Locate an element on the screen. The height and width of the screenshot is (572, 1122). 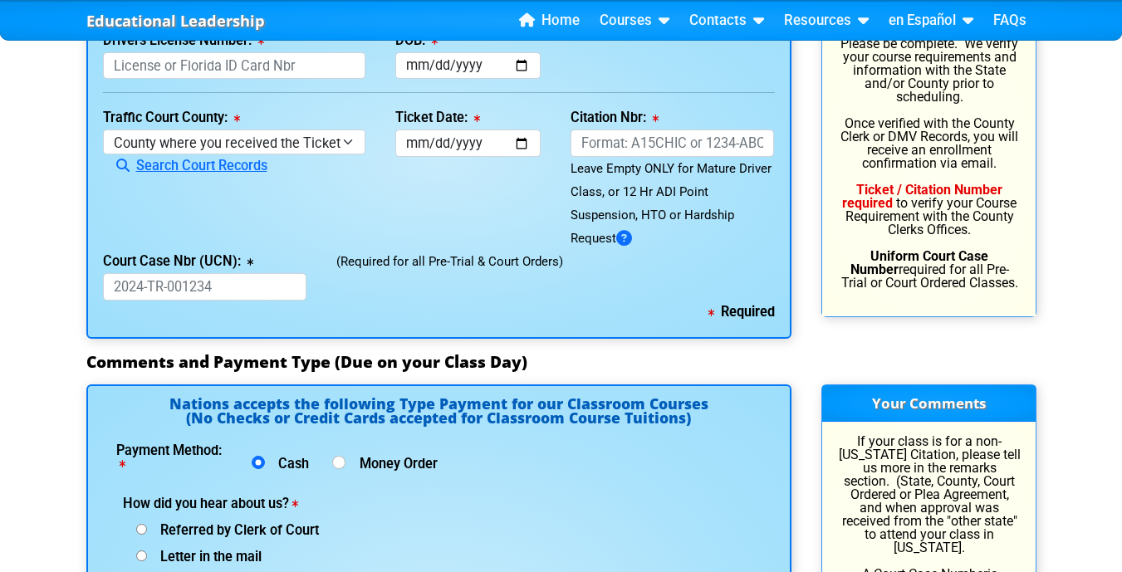
a: Resources is located at coordinates (826, 21).